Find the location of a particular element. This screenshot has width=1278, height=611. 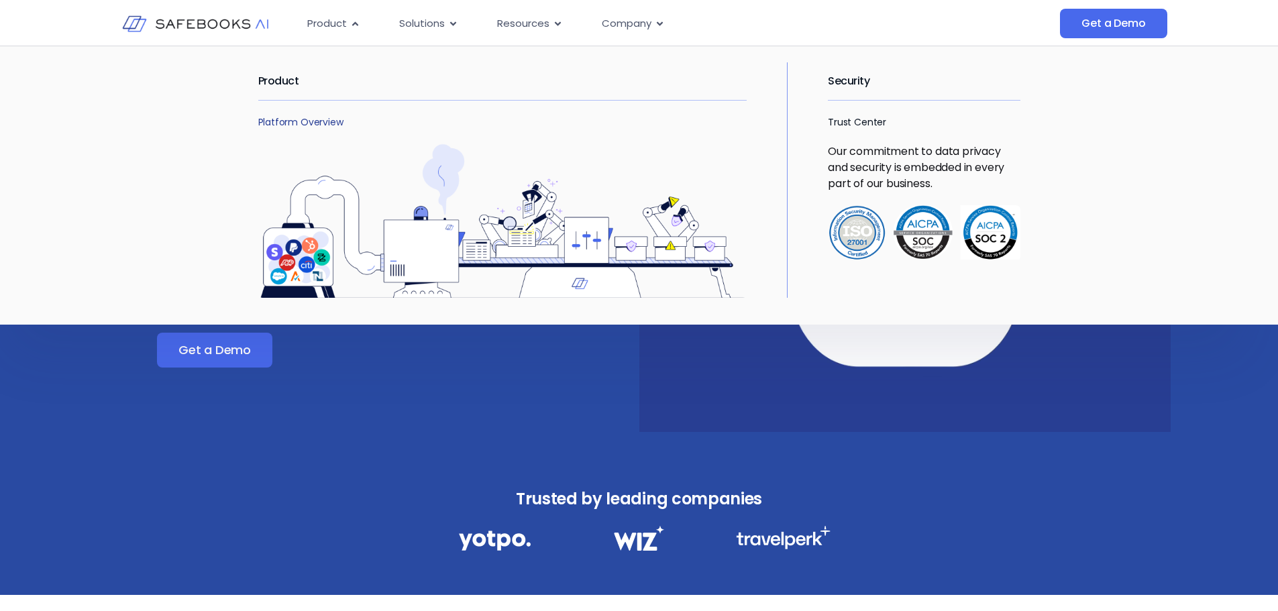

span: Resources is located at coordinates (523, 23).